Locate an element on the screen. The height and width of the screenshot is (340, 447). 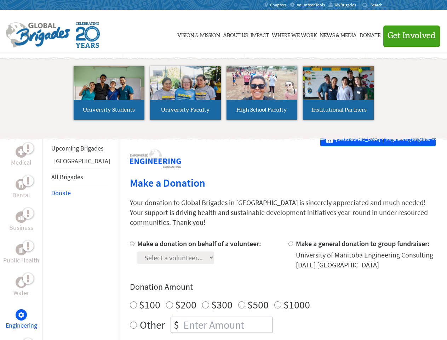
a: Vision & Mission is located at coordinates (199, 34).